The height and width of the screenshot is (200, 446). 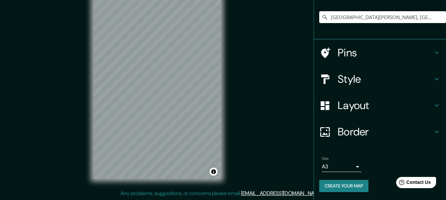 What do you see at coordinates (385, 53) in the screenshot?
I see `h4: Pins` at bounding box center [385, 53].